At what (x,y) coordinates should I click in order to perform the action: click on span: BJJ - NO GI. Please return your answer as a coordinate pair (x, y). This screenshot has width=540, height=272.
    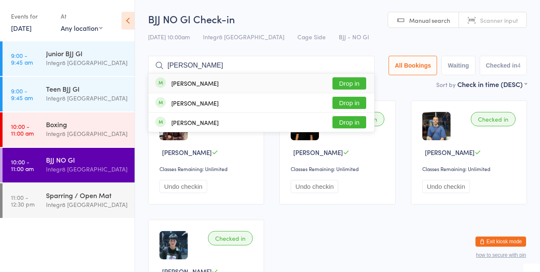
    Looking at the image, I should click on (354, 37).